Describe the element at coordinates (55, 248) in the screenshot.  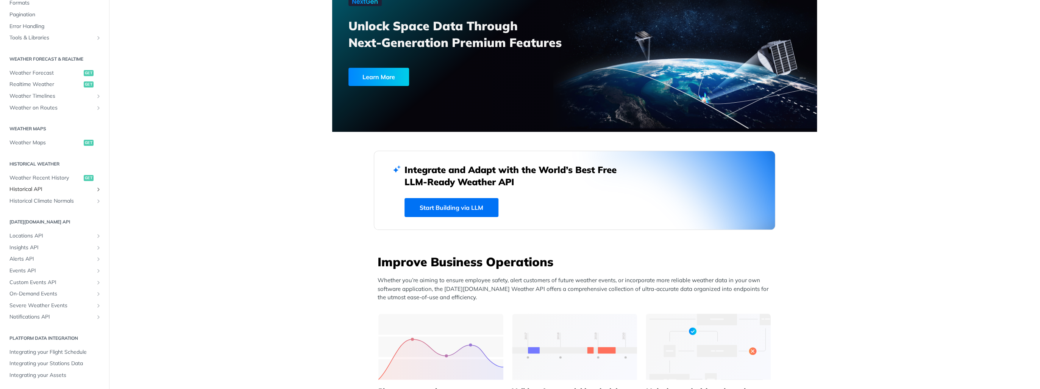
I see `a: Insights APIShow subpages for Insights API` at that location.